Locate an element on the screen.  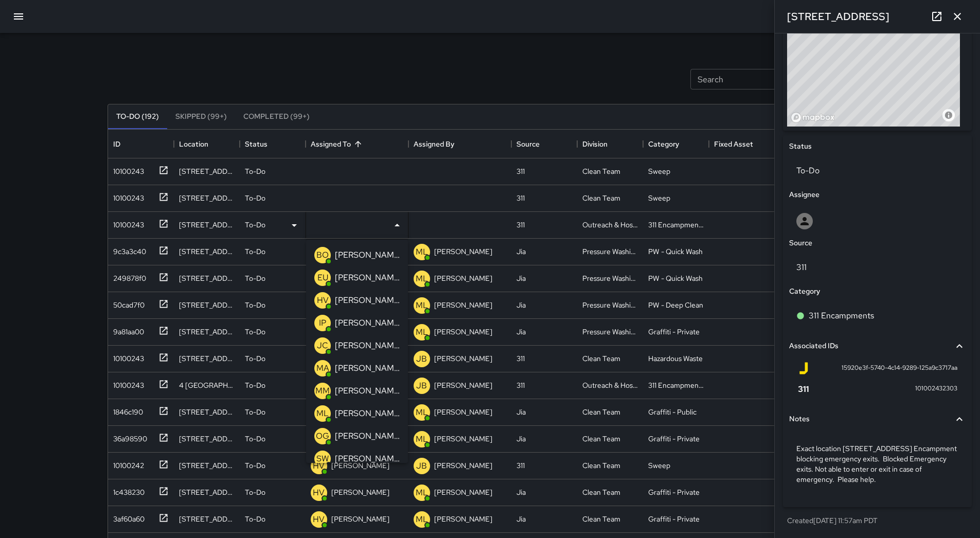
div: 3af60a60 is located at coordinates (127, 517).